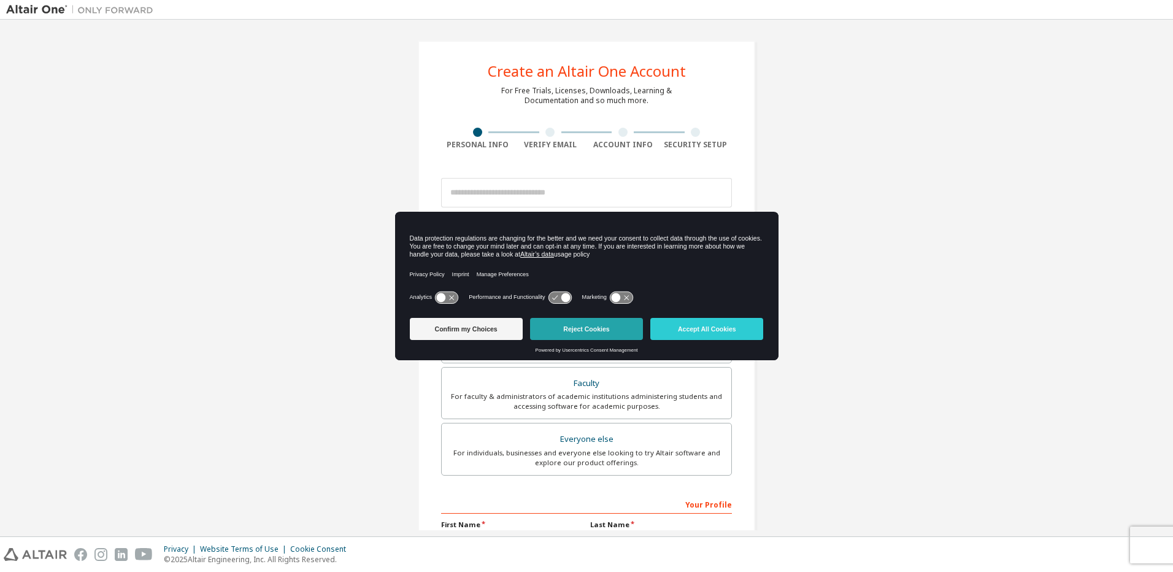 The height and width of the screenshot is (572, 1173). What do you see at coordinates (586, 401) in the screenshot?
I see `div: For faculty & administrators of academic institutions administering students and accessing softwa...` at bounding box center [586, 401].